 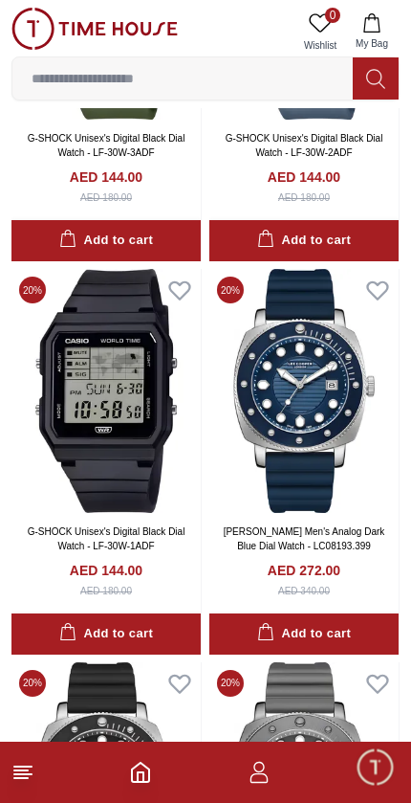 What do you see at coordinates (304, 590) in the screenshot?
I see `div: AED 340.00` at bounding box center [304, 590].